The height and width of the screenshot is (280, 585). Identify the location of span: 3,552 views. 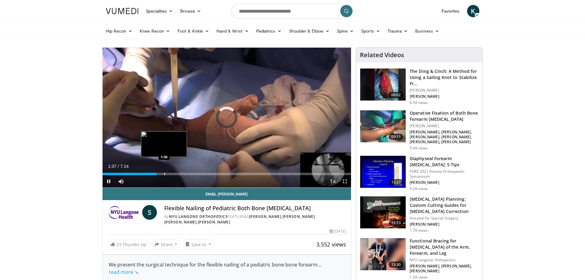
(331, 244).